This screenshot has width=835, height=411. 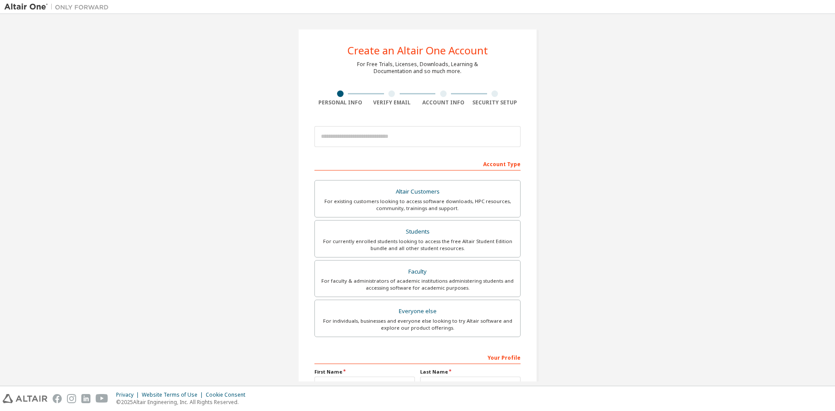 I want to click on div: Create an Altair One Account, so click(x=418, y=50).